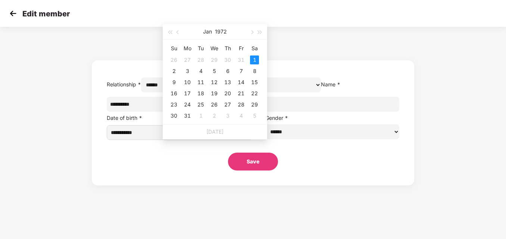  I want to click on img: svg+xml;base64,PHN2ZyB4bWxucz0iaHR0cDovL3d3dy53My5vcmcvMjAwMC9zdmciIHdpZHRoPSIzMCIgaGVpZ2h0PSIzMC..., so click(13, 13).